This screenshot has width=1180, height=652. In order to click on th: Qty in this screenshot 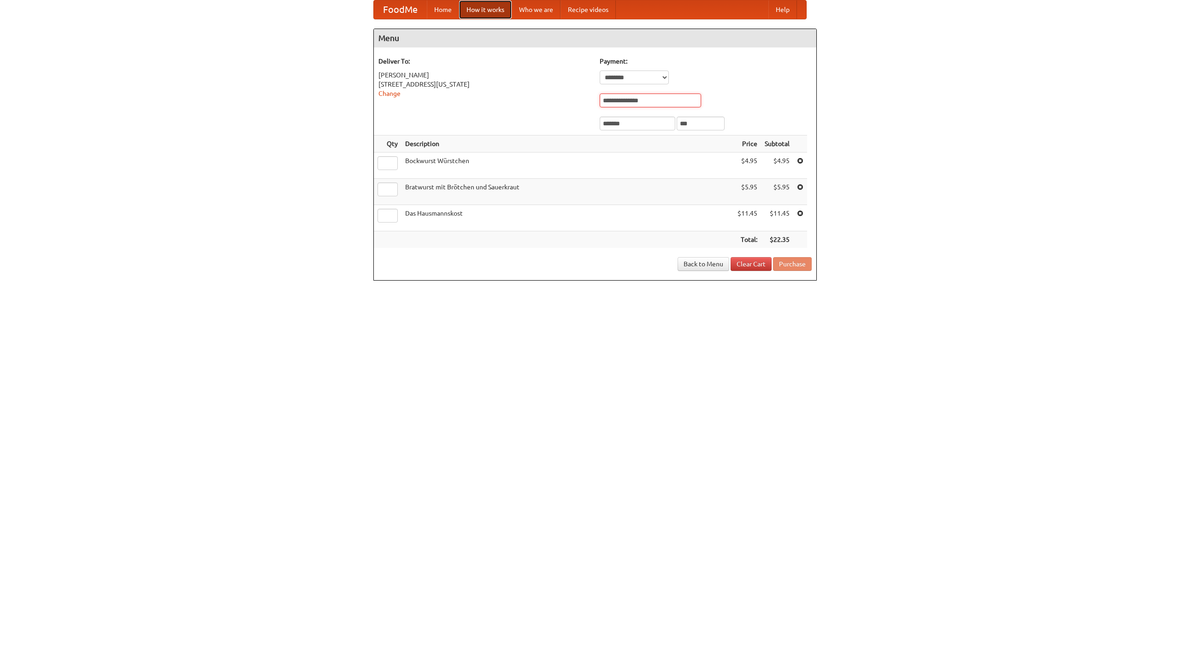, I will do `click(388, 144)`.